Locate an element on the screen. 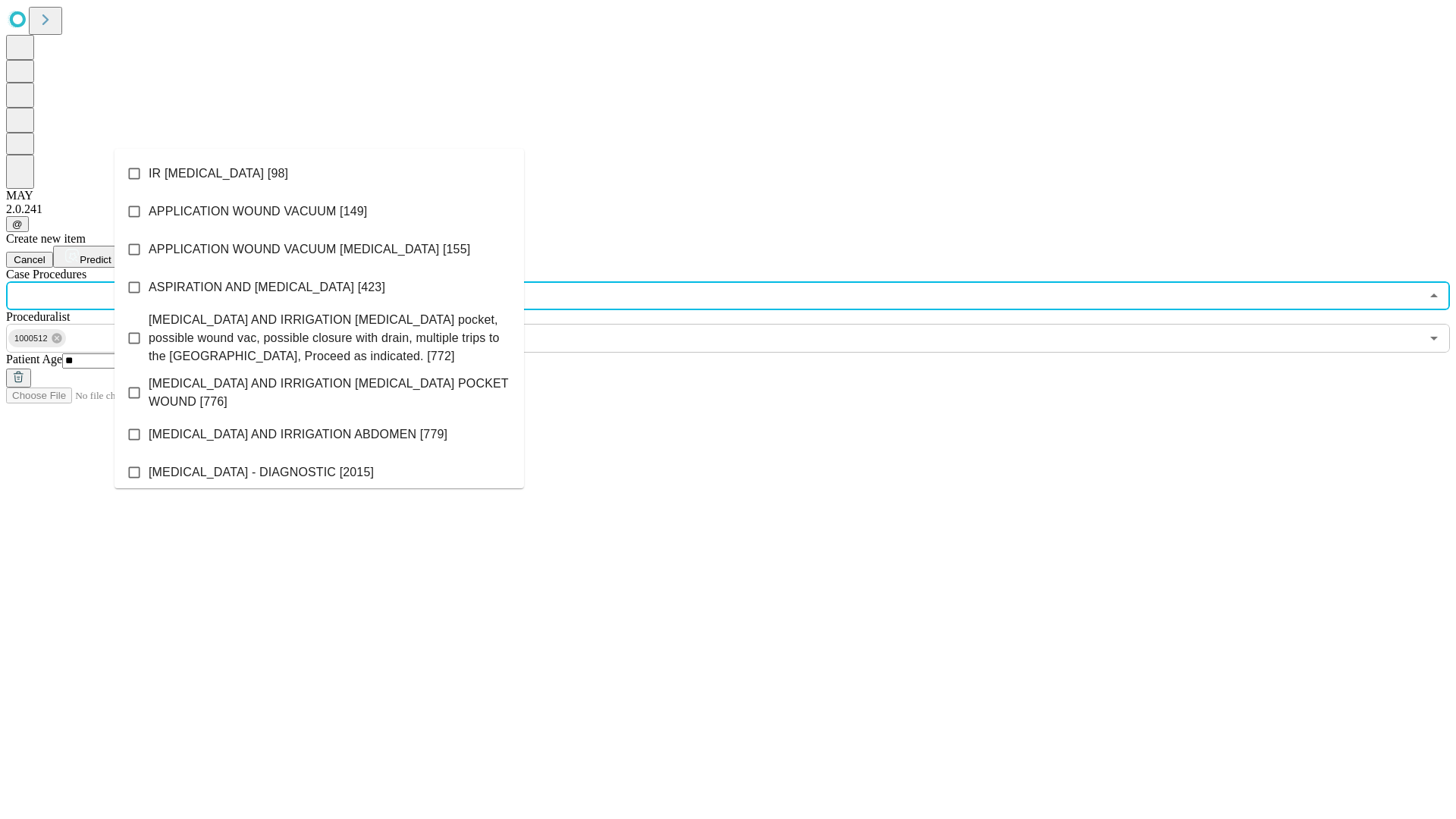  button: Predict is located at coordinates (88, 256).